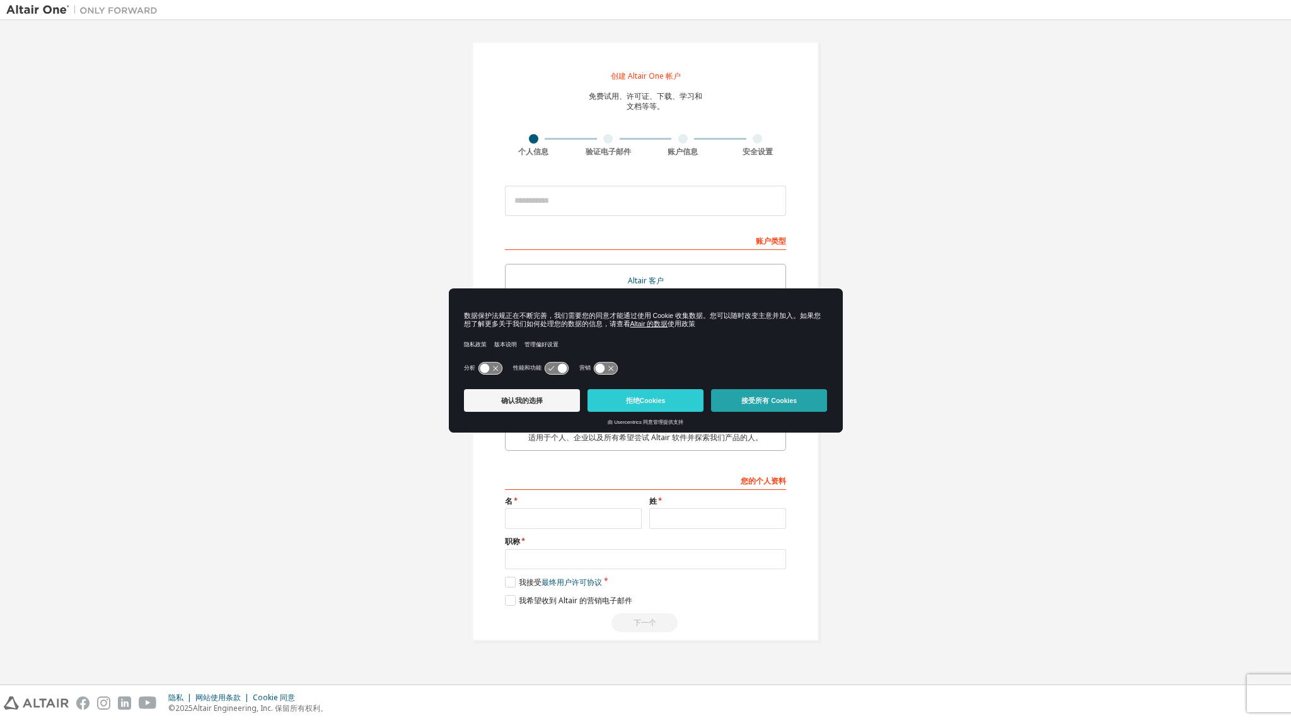 The height and width of the screenshot is (721, 1291). I want to click on font: 创建 Altair One 帐户, so click(645, 76).